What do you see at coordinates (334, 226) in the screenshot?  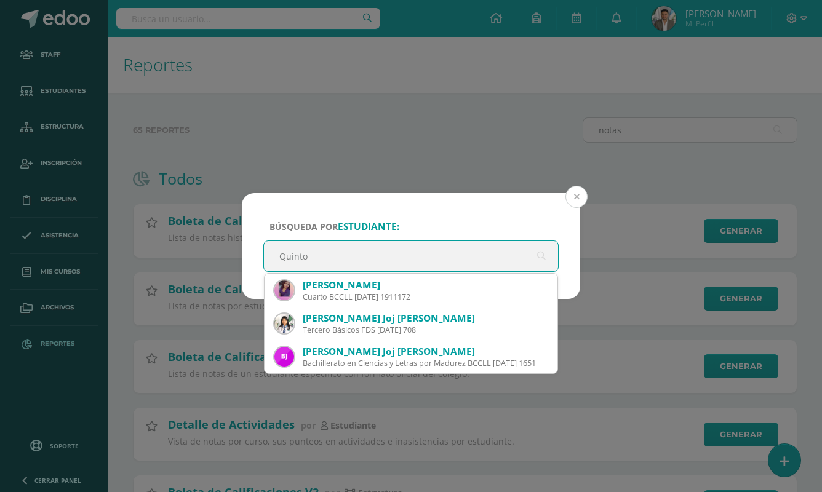 I see `span: Búsqueda por` at bounding box center [334, 226].